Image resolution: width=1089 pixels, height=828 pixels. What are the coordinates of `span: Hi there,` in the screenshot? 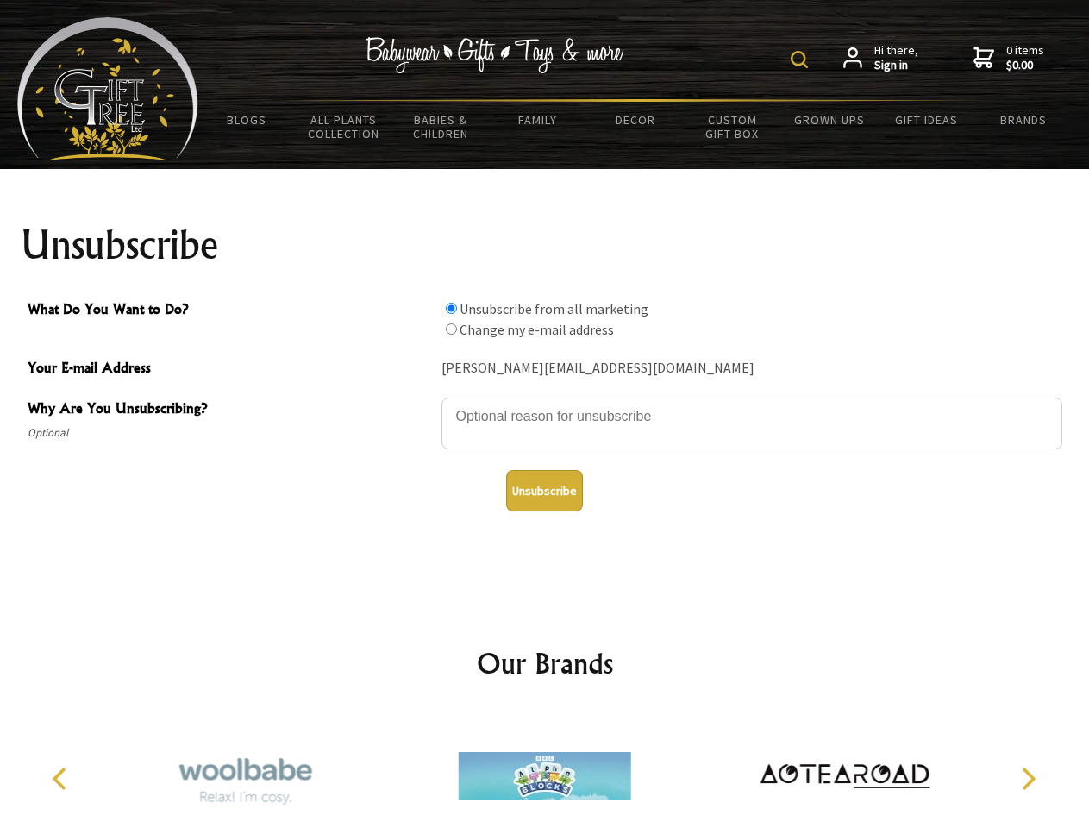 It's located at (896, 58).